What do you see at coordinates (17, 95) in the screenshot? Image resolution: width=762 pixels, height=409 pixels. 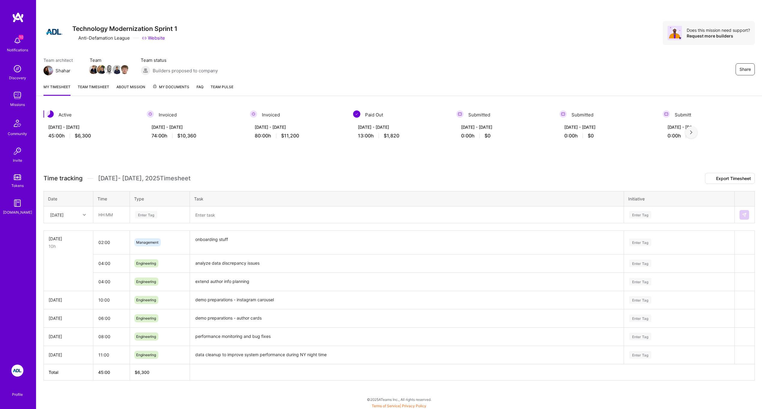 I see `img: teamwork` at bounding box center [17, 95].